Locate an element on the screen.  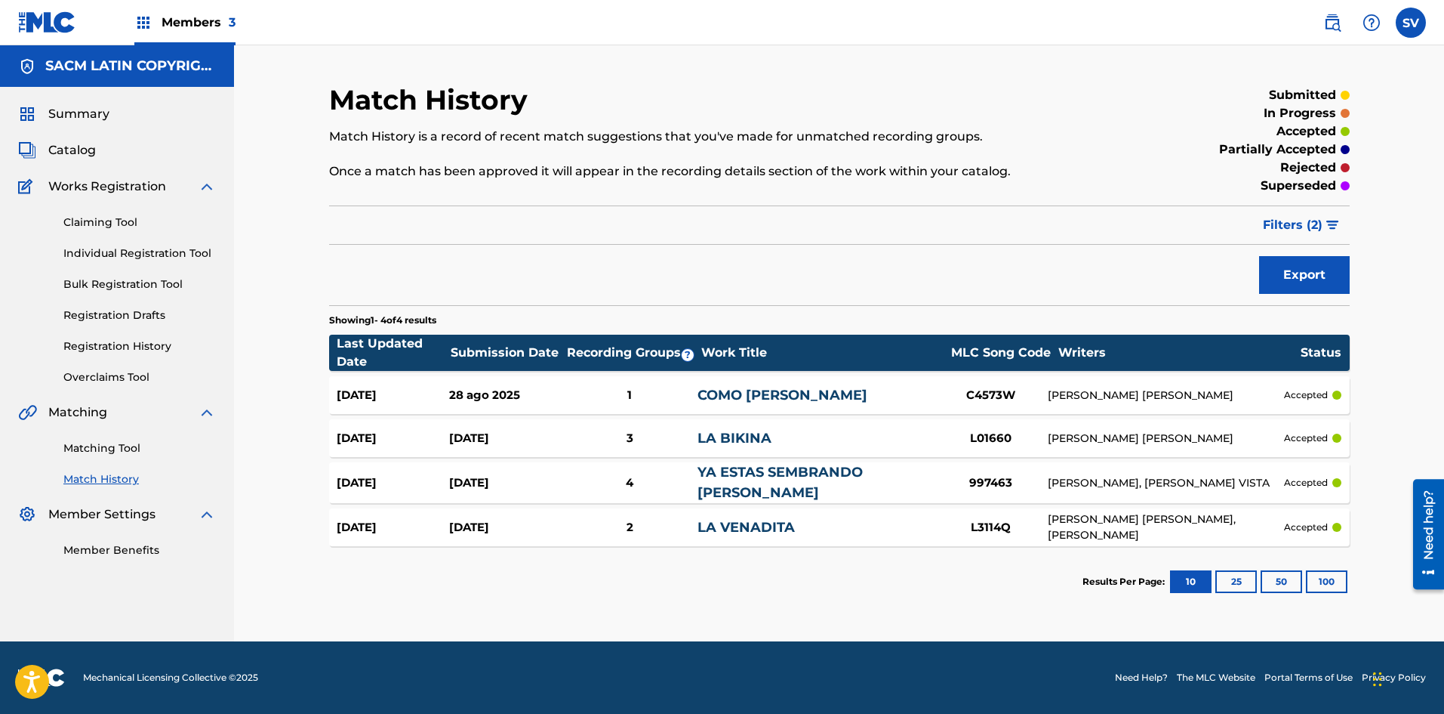
a: The MLC Website is located at coordinates (1216, 677).